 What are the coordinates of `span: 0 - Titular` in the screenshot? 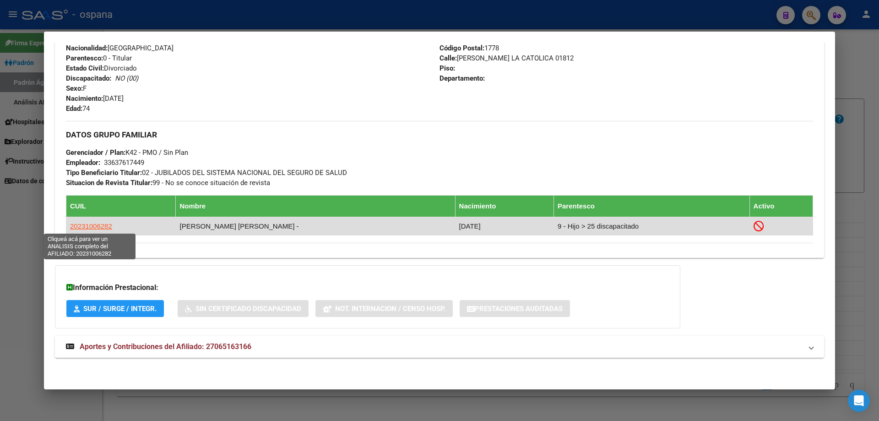 It's located at (99, 58).